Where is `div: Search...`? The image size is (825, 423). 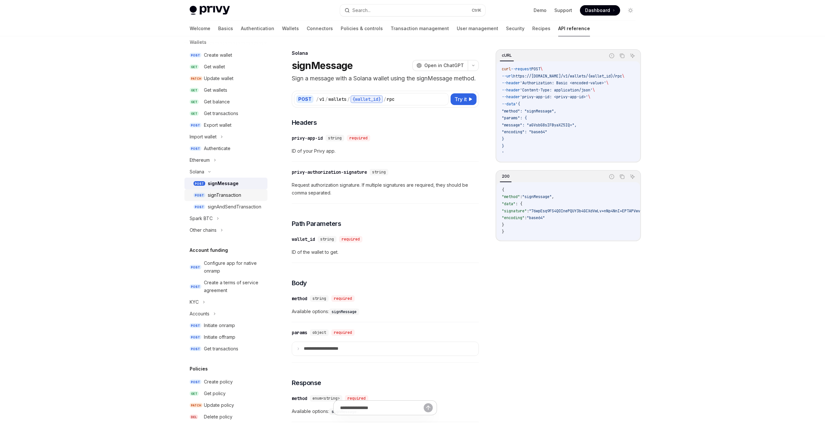 div: Search... is located at coordinates (361, 10).